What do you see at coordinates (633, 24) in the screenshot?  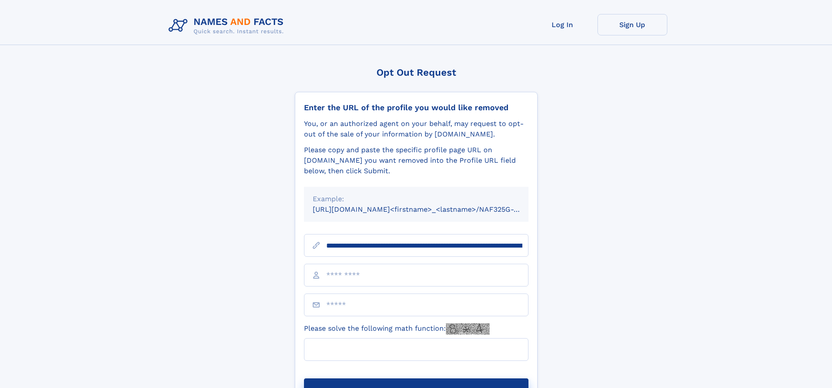 I see `a: Sign Up` at bounding box center [633, 24].